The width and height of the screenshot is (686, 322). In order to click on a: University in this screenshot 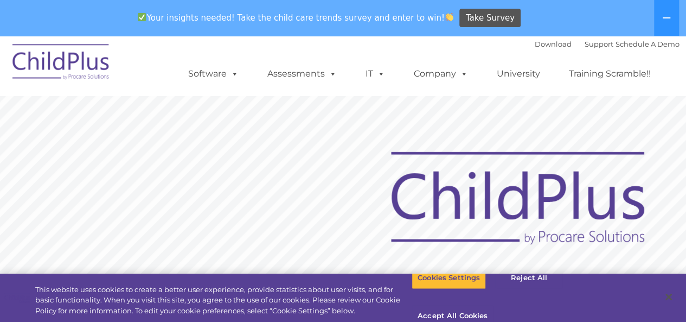, I will do `click(519, 74)`.